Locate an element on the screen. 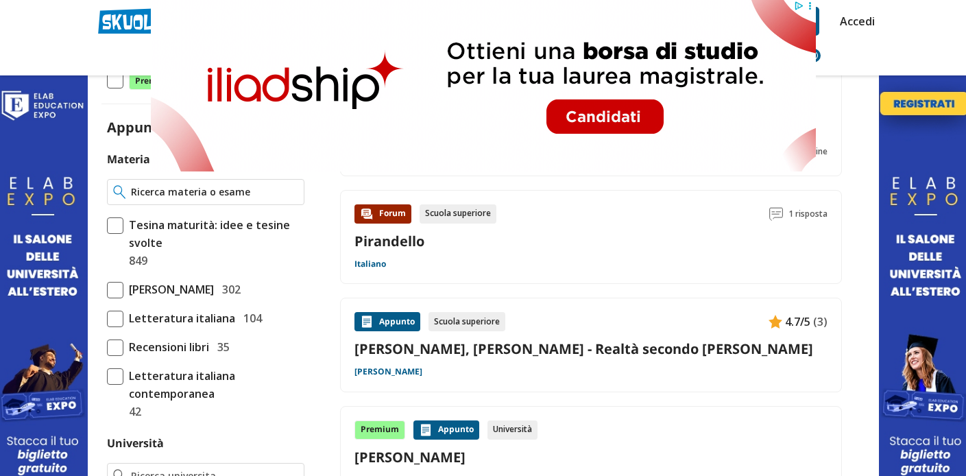 The image size is (966, 476). div: Università is located at coordinates (512, 430).